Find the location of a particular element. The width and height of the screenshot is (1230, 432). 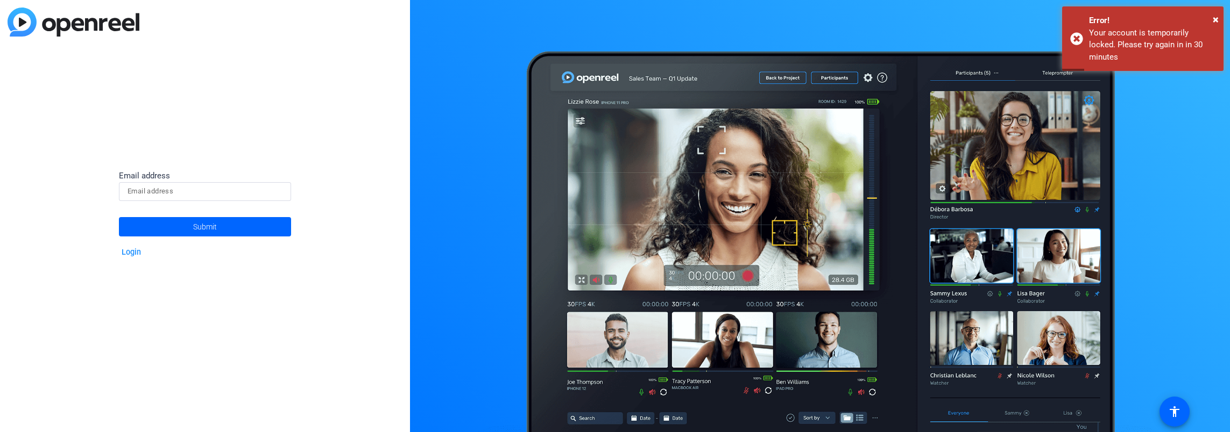

button: Submit is located at coordinates (205, 227).